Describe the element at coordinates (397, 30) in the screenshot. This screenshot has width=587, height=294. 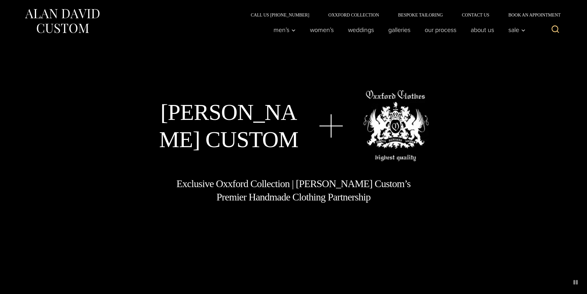
I see `nav: Primary Navigation` at that location.